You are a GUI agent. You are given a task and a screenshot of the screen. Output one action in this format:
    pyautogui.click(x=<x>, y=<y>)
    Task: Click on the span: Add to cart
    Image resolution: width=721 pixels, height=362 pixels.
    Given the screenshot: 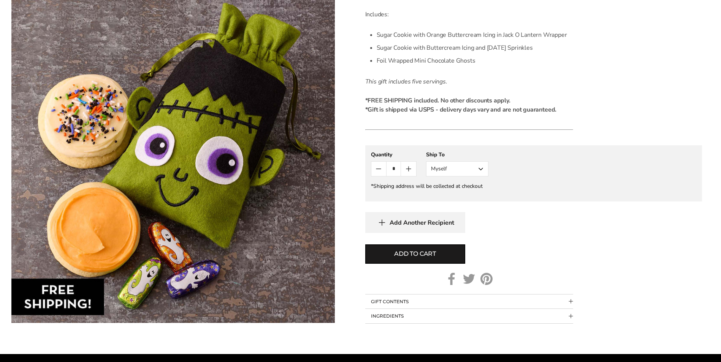 What is the action you would take?
    pyautogui.click(x=415, y=254)
    